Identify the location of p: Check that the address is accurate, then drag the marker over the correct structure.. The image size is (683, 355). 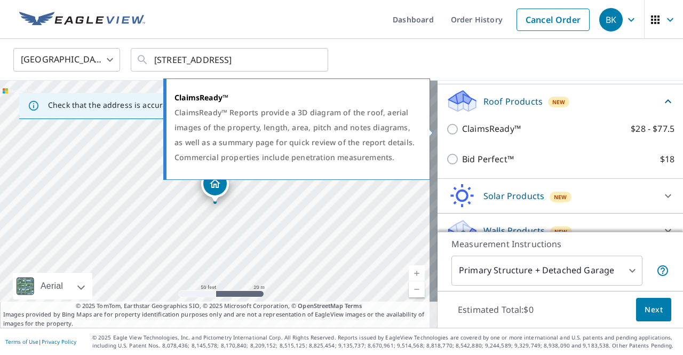
(202, 105).